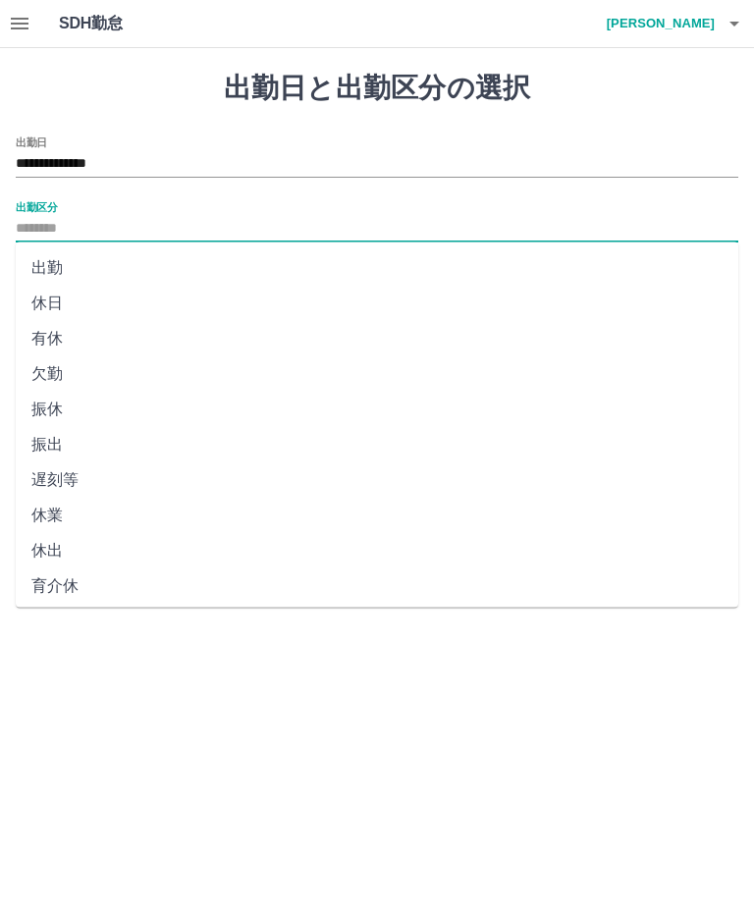  What do you see at coordinates (377, 515) in the screenshot?
I see `li: 休業` at bounding box center [377, 515].